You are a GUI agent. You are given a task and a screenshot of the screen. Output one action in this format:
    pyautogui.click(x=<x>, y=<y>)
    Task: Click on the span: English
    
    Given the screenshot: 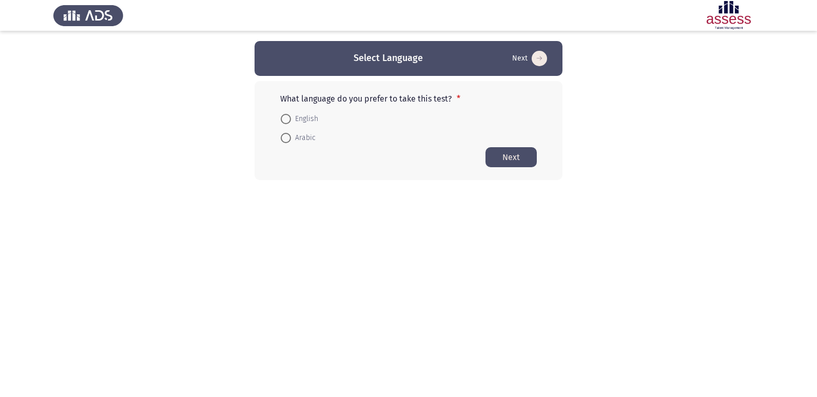 What is the action you would take?
    pyautogui.click(x=304, y=119)
    